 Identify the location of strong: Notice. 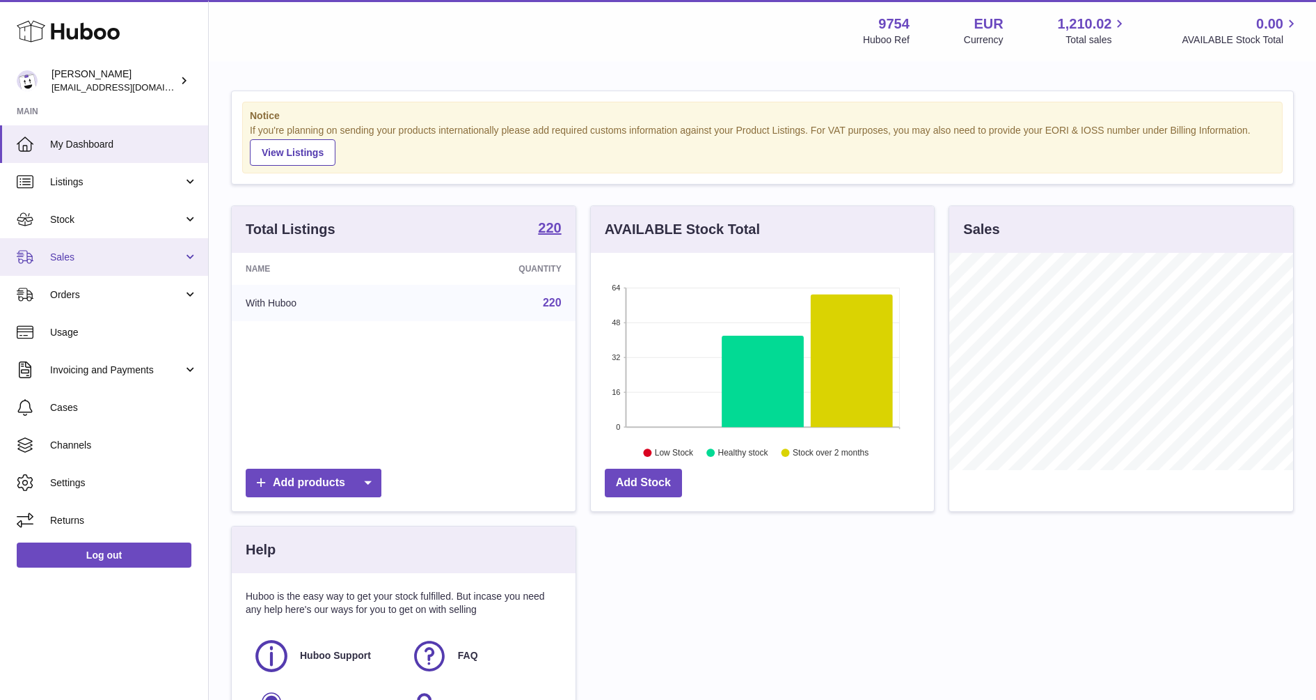
(762, 116).